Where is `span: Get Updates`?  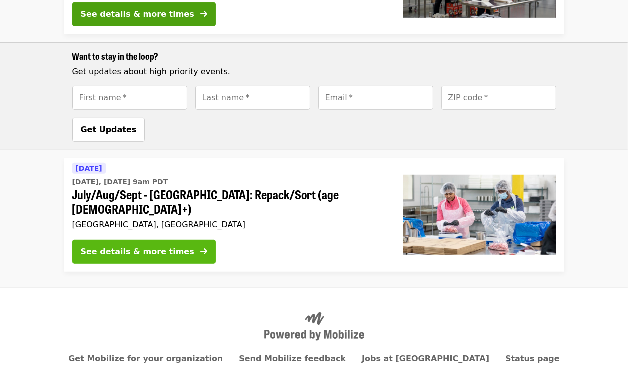 span: Get Updates is located at coordinates (109, 129).